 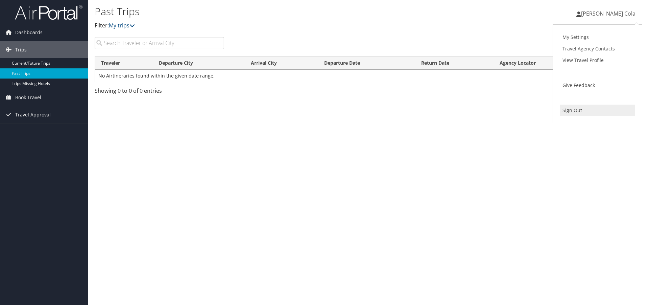 I want to click on span: Book Travel, so click(x=28, y=97).